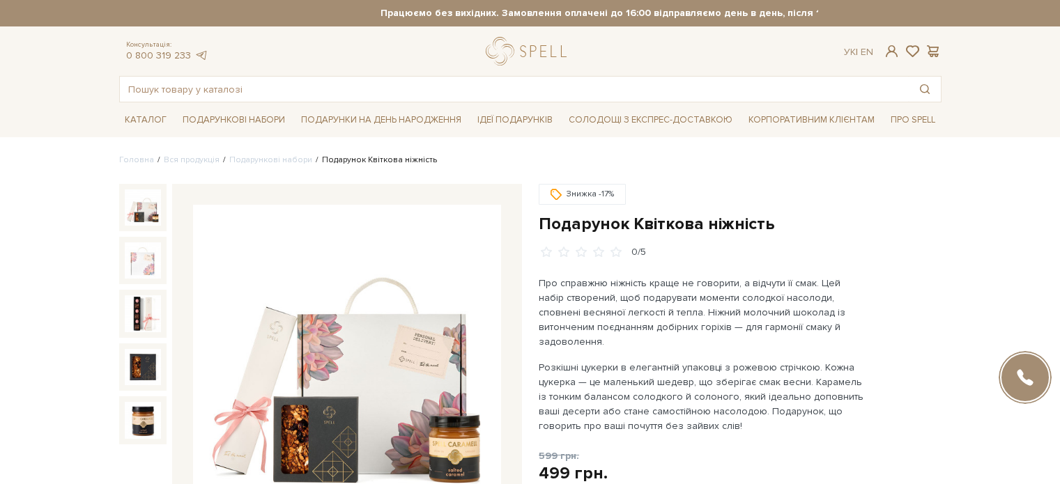 The height and width of the screenshot is (484, 1060). I want to click on input: Пошук товару у каталозі, so click(514, 89).